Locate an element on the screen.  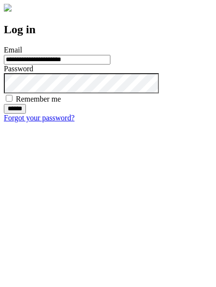
label: Remember me is located at coordinates (38, 99).